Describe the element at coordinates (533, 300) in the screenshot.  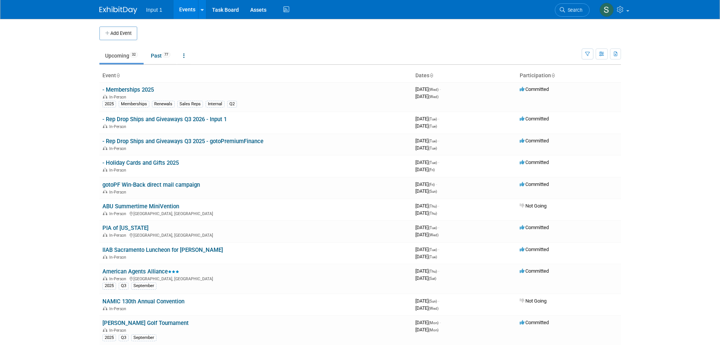
I see `span: Not Going` at that location.